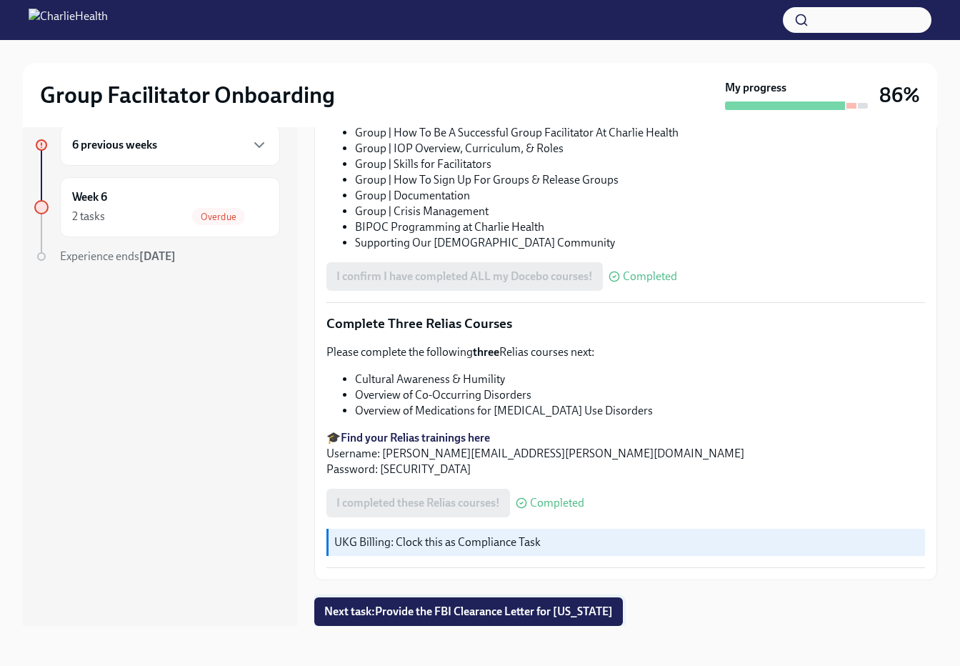 Image resolution: width=960 pixels, height=666 pixels. I want to click on span: Overdue, so click(219, 216).